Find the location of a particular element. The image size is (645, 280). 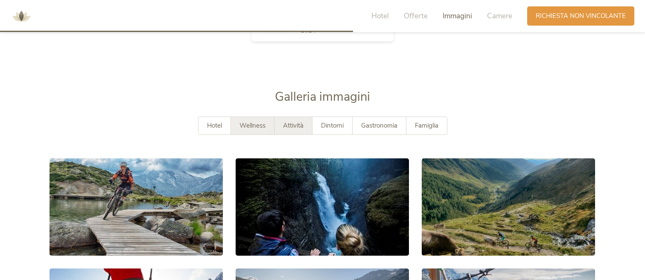

span: Camere is located at coordinates (499, 16).